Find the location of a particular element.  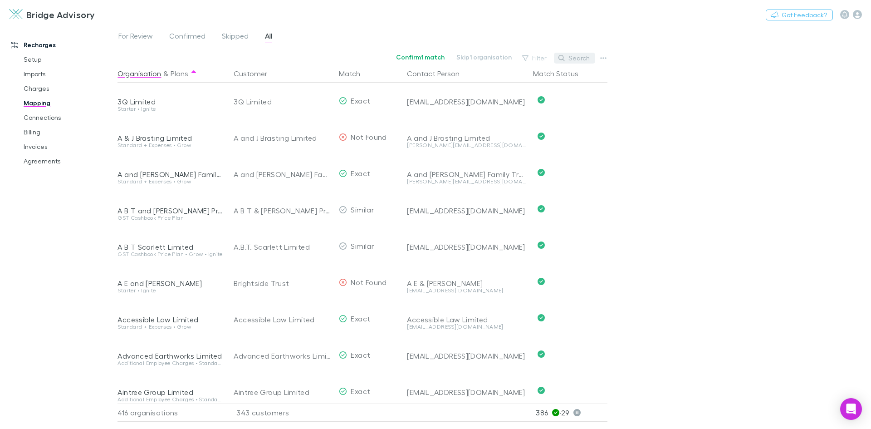

div: 343 customers is located at coordinates (281, 413).